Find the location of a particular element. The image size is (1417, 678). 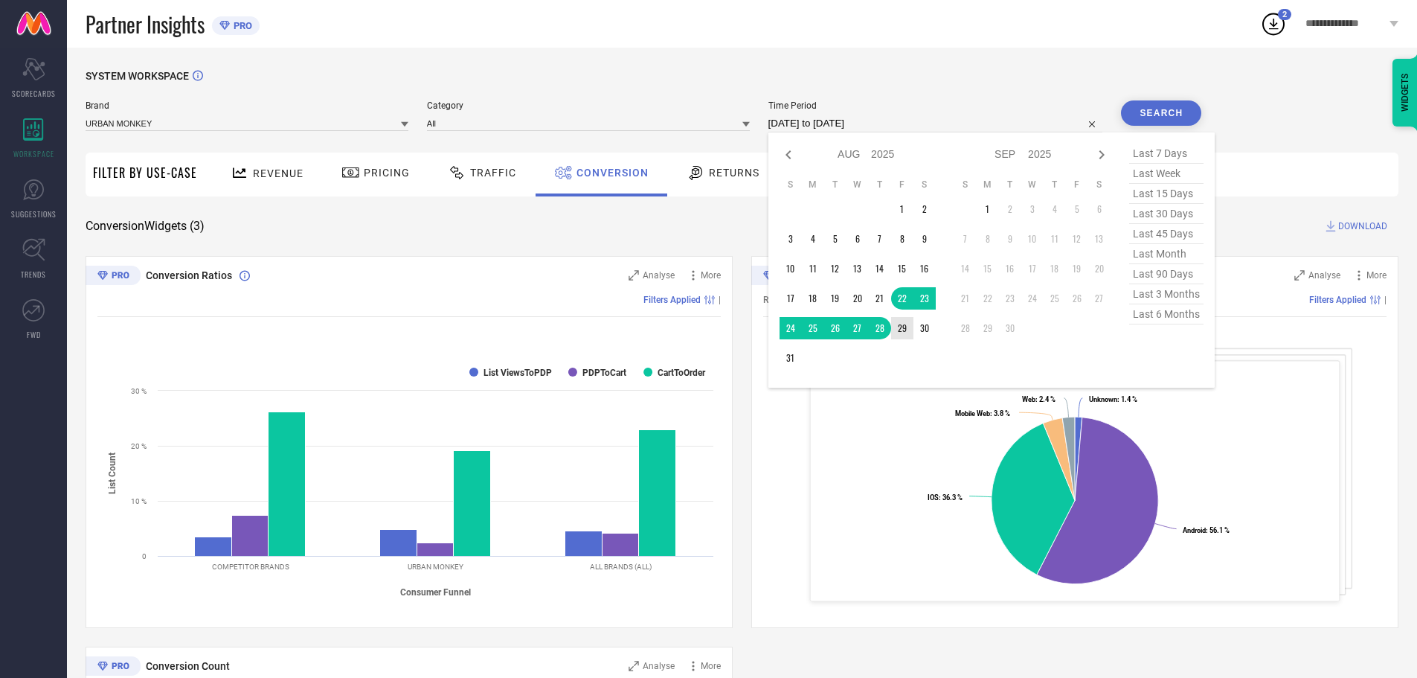

td: Thu Aug 07 2025 is located at coordinates (880, 239).